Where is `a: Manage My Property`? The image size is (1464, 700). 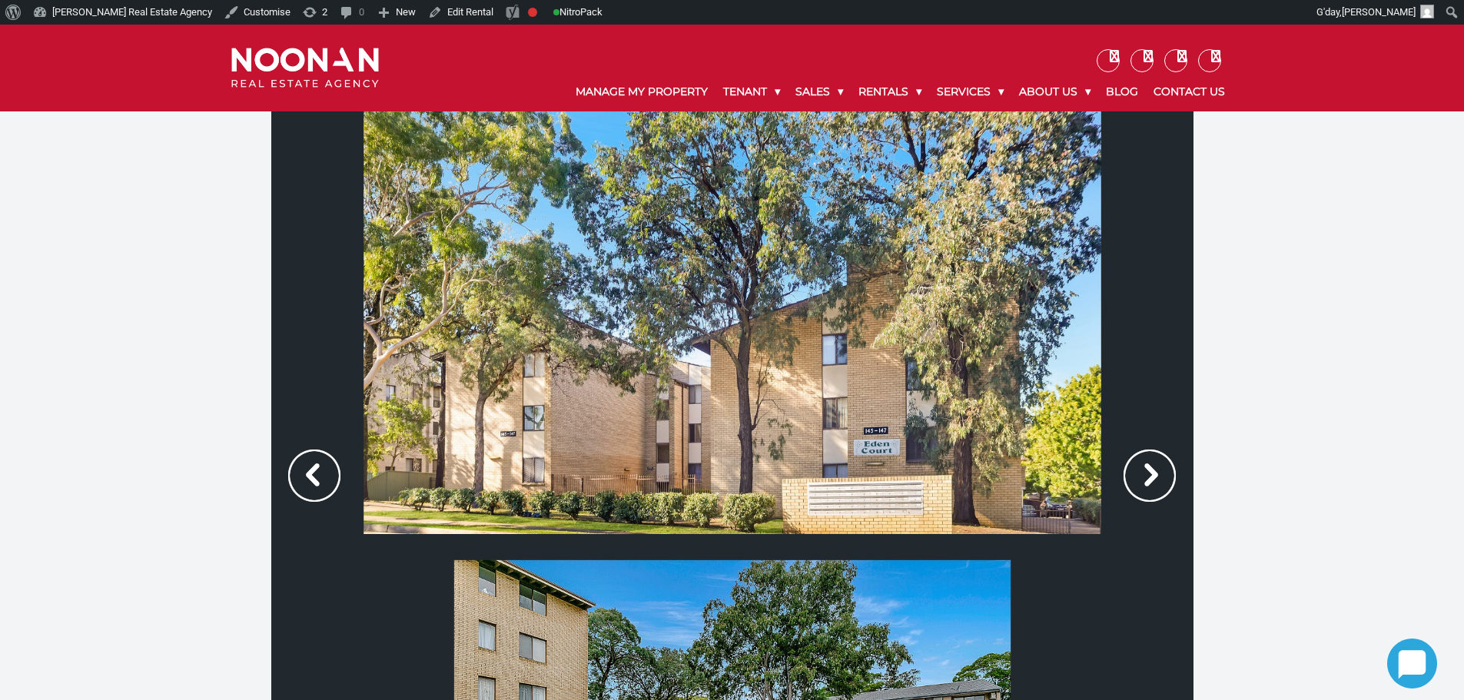 a: Manage My Property is located at coordinates (642, 91).